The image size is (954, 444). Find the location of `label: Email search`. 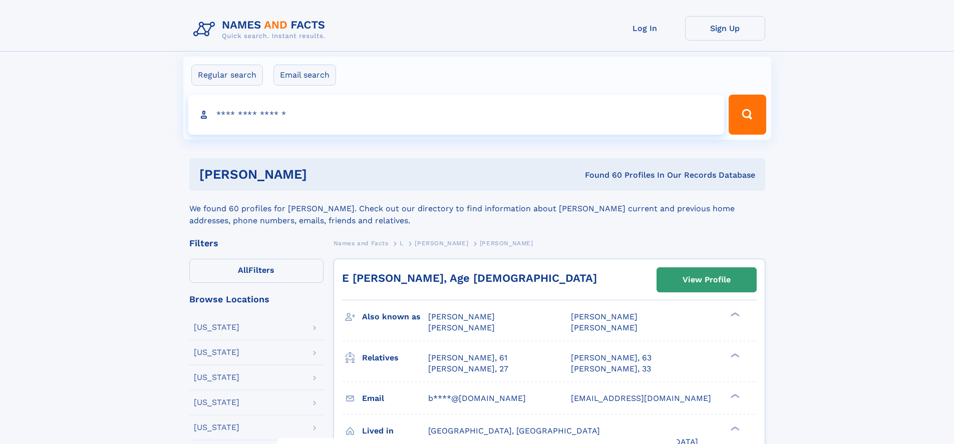

label: Email search is located at coordinates (305, 75).